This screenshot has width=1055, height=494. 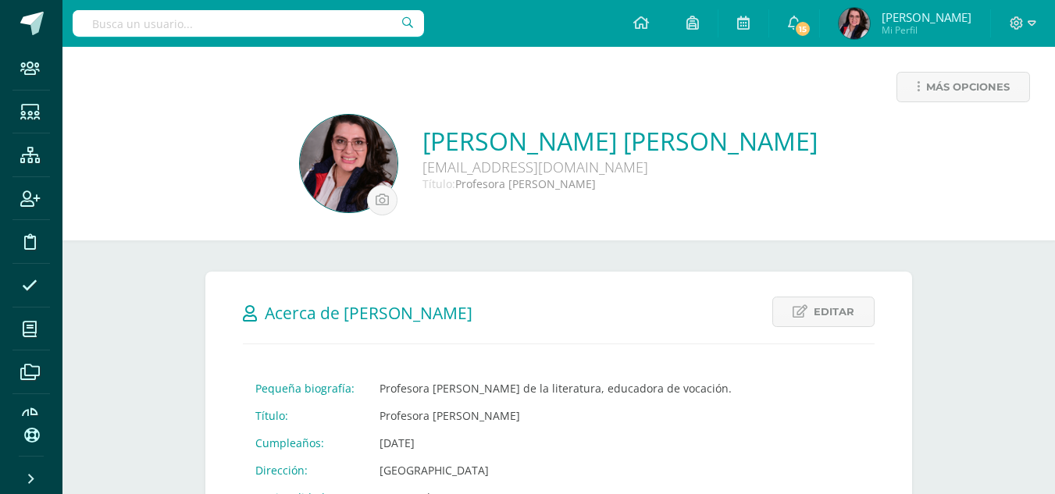 What do you see at coordinates (963, 87) in the screenshot?
I see `a: Más opciones` at bounding box center [963, 87].